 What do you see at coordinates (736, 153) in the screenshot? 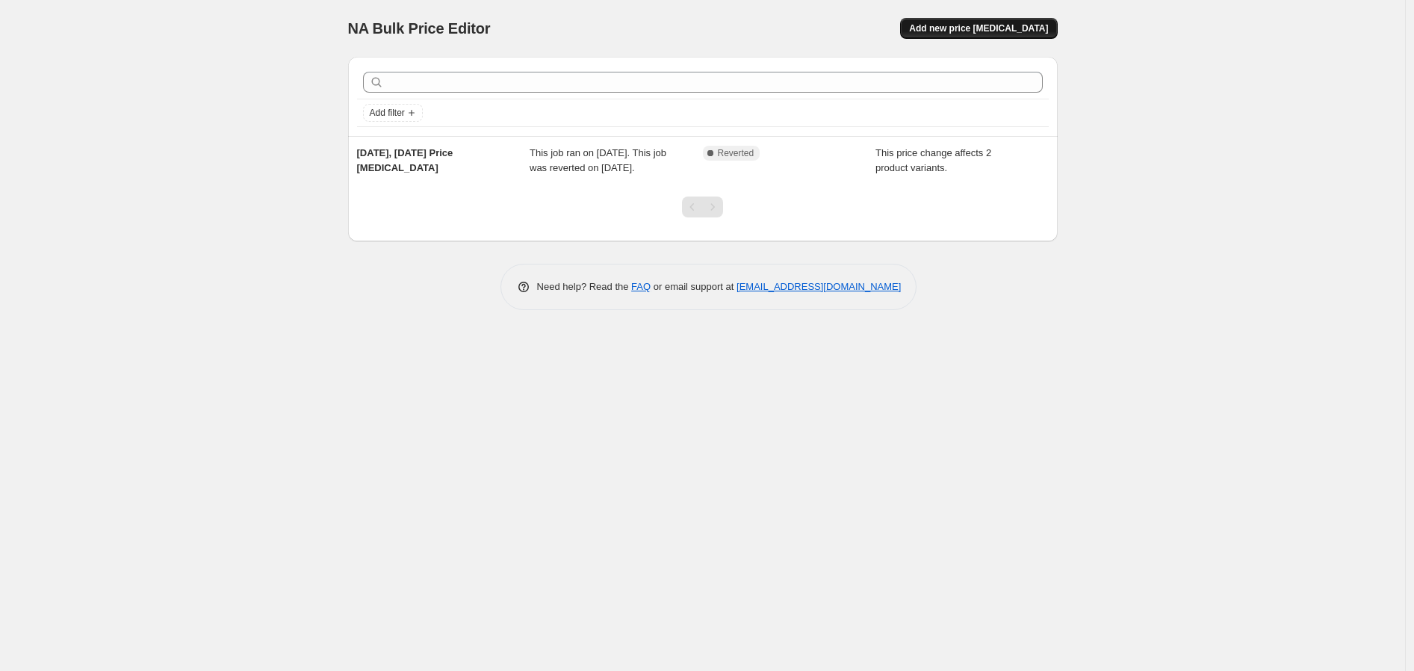
I see `span: Reverted` at bounding box center [736, 153].